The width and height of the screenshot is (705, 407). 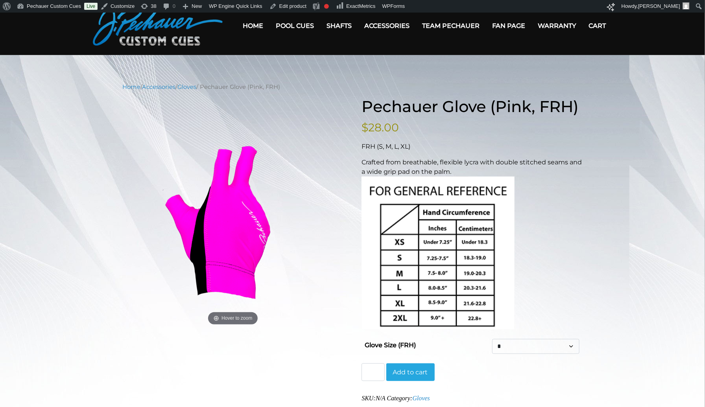 What do you see at coordinates (373, 398) in the screenshot?
I see `span: SKU:` at bounding box center [373, 398].